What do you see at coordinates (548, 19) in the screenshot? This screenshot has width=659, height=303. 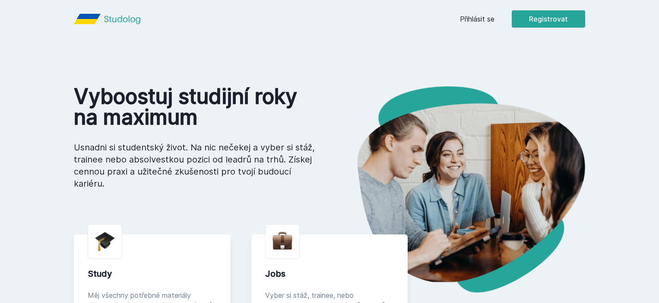 I see `a: Registrovat` at bounding box center [548, 19].